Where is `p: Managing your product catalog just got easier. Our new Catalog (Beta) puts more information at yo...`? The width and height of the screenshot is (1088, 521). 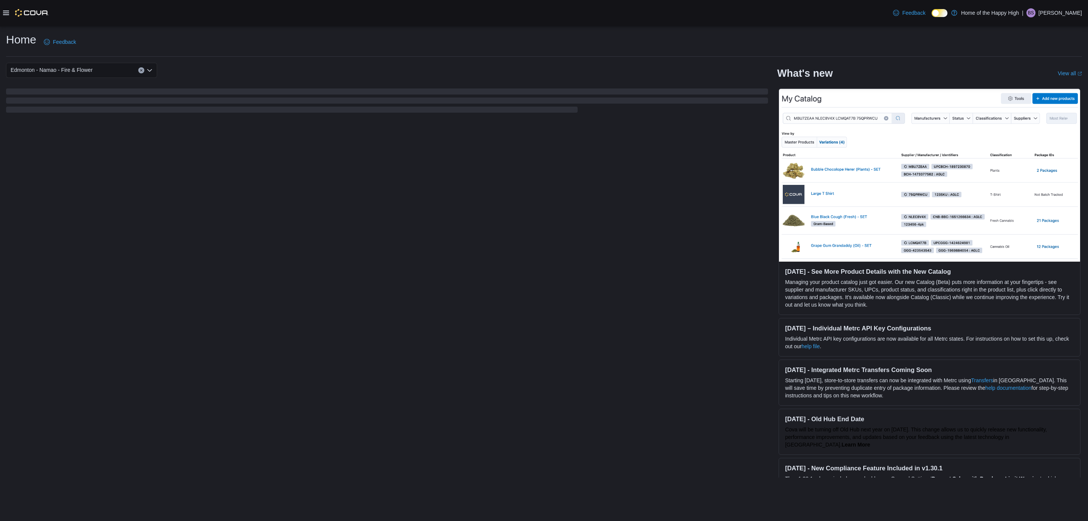
p: Managing your product catalog just got easier. Our new Catalog (Beta) puts more information at yo... is located at coordinates (930, 293).